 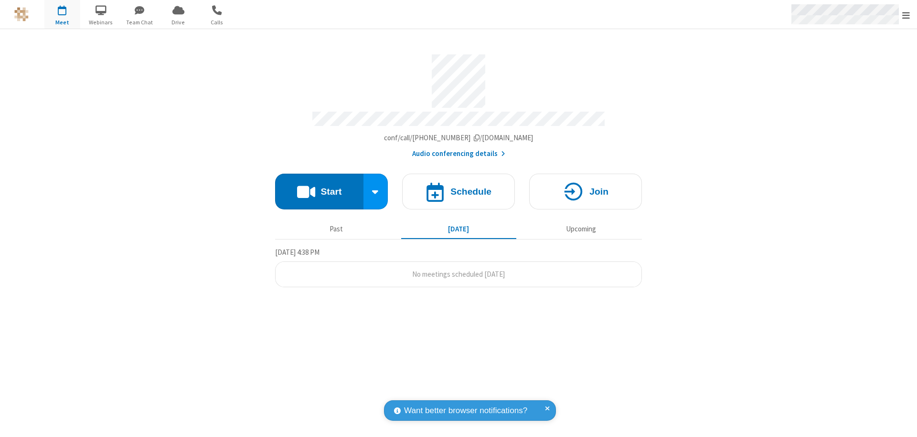 What do you see at coordinates (101, 22) in the screenshot?
I see `span: Webinars` at bounding box center [101, 22].